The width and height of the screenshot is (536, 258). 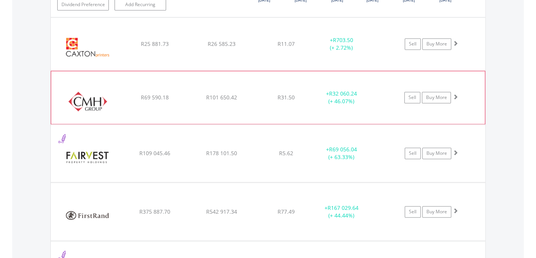 What do you see at coordinates (88, 157) in the screenshot?
I see `img: EQU.ZA.FTB.png` at bounding box center [88, 157].